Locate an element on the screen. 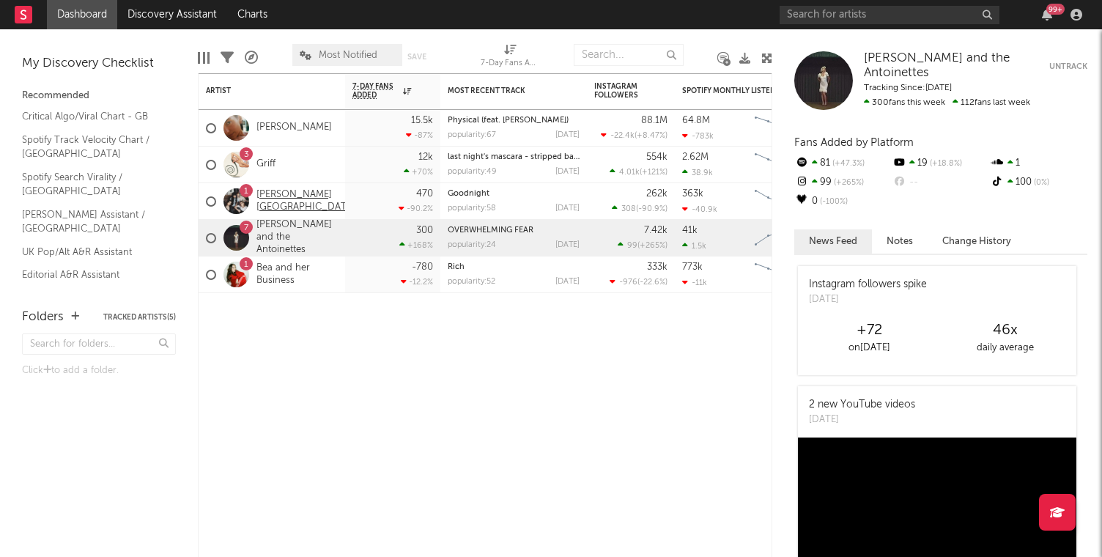  button: Change History is located at coordinates (977, 241).